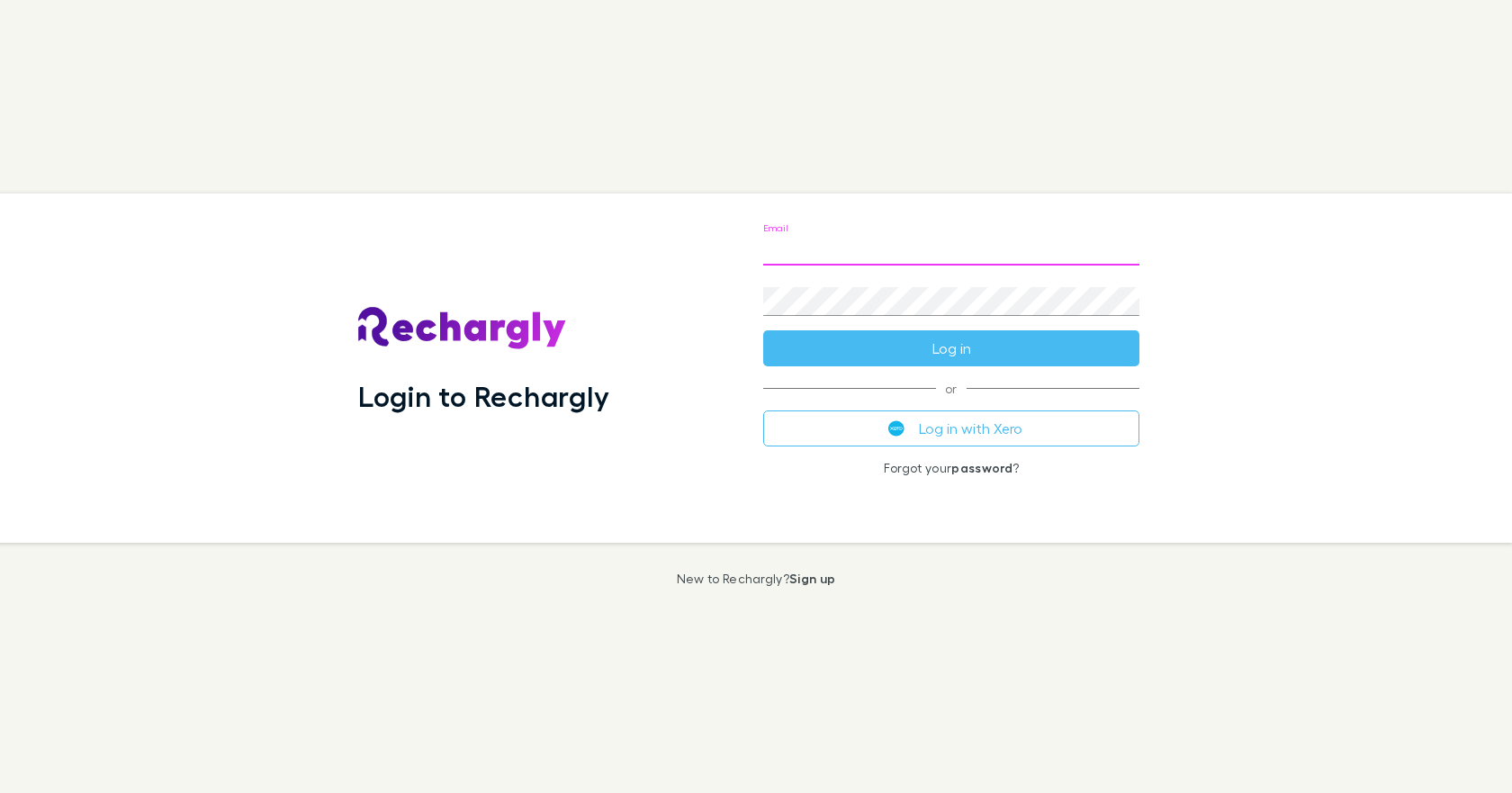  Describe the element at coordinates (952, 388) in the screenshot. I see `span: or` at that location.